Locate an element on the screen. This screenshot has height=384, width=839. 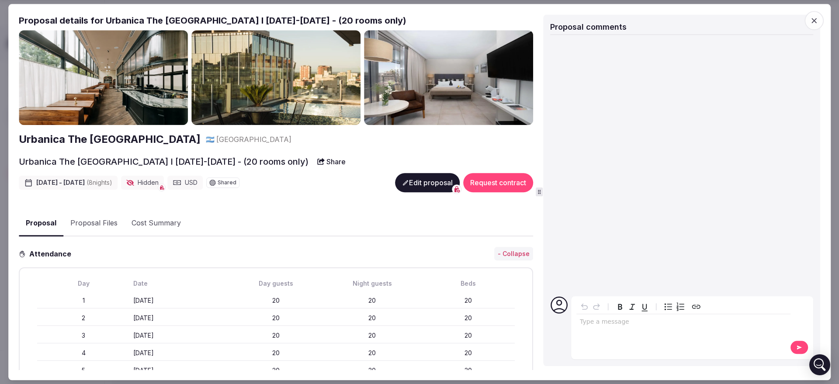
div: Hidden is located at coordinates (142, 183).